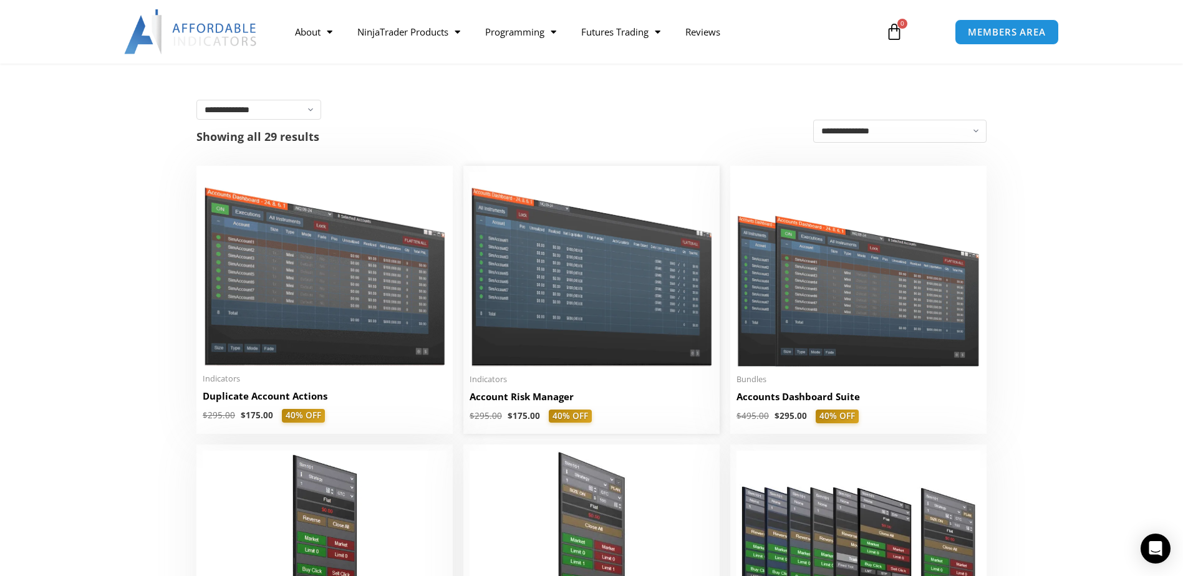  Describe the element at coordinates (314, 32) in the screenshot. I see `a: About` at that location.